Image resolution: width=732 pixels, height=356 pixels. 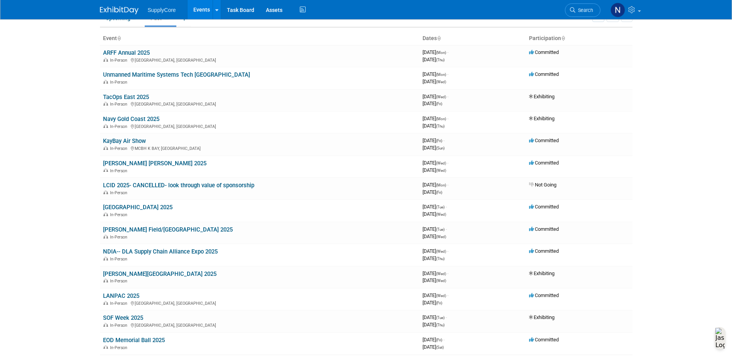 What do you see at coordinates (119, 10) in the screenshot?
I see `img: ExhibitDay` at bounding box center [119, 10].